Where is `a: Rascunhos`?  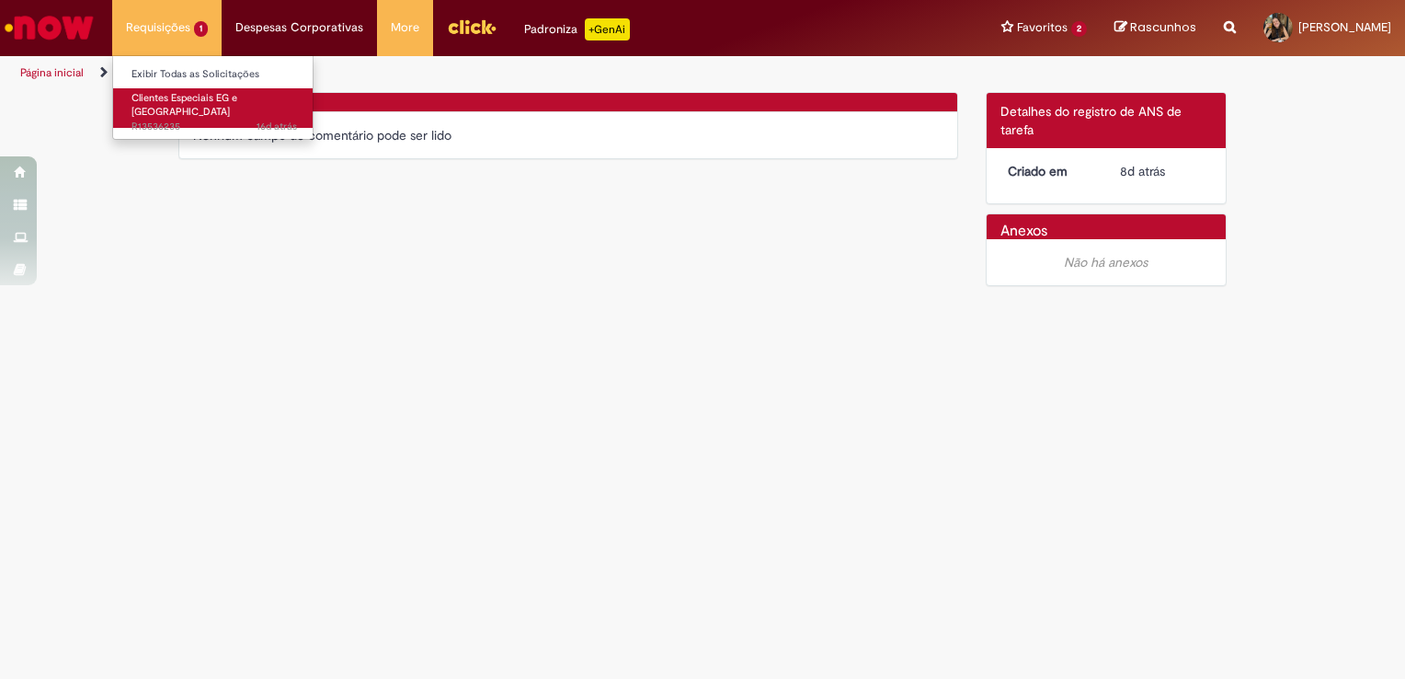
a: Rascunhos is located at coordinates (1155, 28).